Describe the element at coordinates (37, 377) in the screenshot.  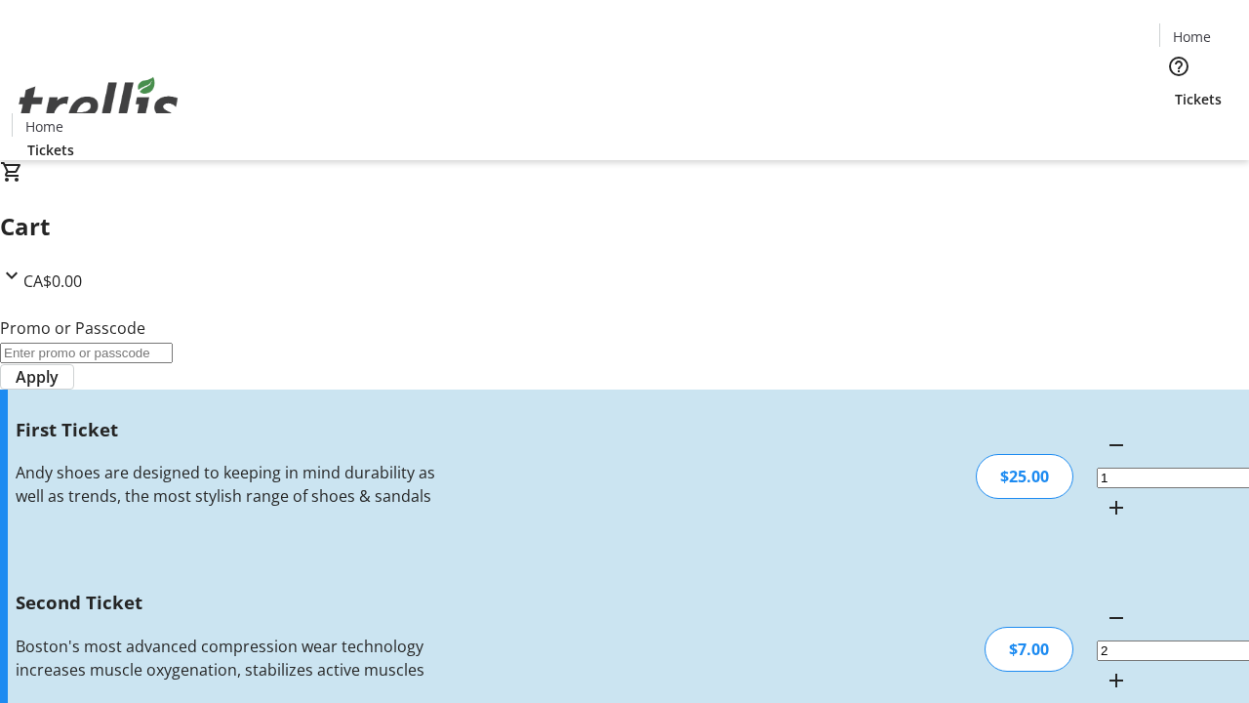
I see `span: Apply` at that location.